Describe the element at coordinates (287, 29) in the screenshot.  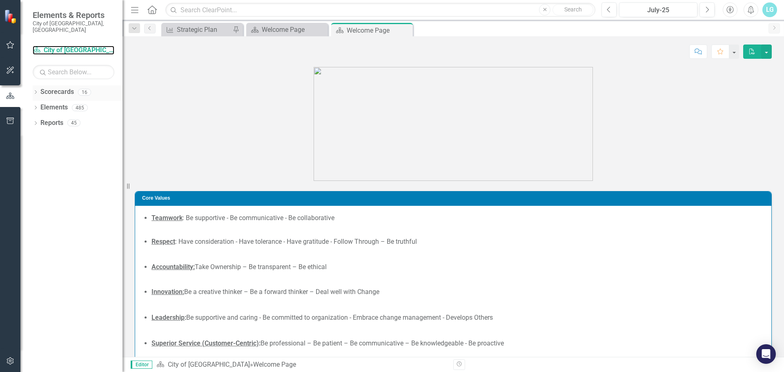
I see `a: Welcome Page` at that location.